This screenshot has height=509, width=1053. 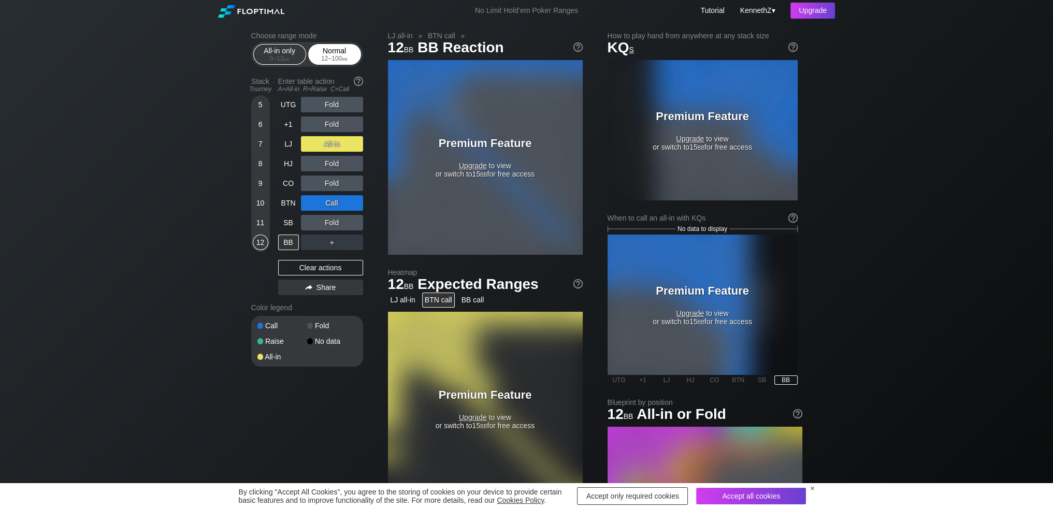 I want to click on div: Enter table action, so click(x=321, y=85).